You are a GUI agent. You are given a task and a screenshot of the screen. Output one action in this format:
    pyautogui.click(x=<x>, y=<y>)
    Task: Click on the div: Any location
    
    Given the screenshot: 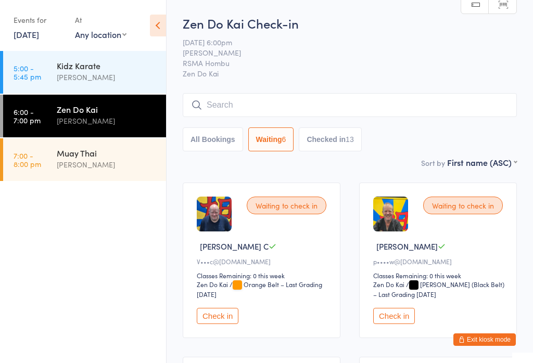 What is the action you would take?
    pyautogui.click(x=101, y=34)
    